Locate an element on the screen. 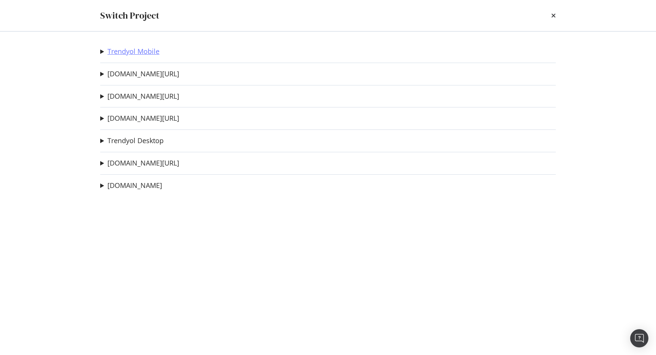  a: Trendyol Desktop is located at coordinates (136, 141).